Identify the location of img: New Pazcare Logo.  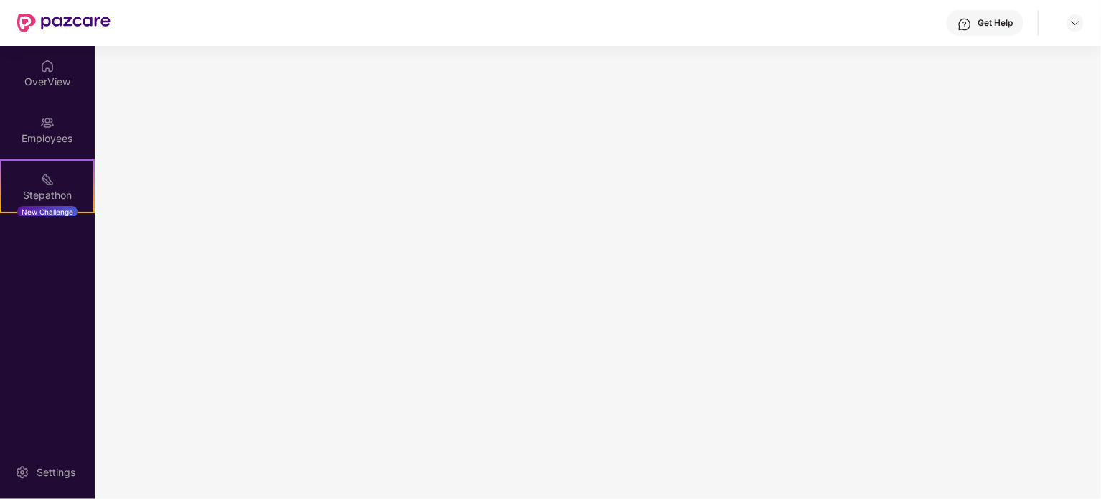
(64, 23).